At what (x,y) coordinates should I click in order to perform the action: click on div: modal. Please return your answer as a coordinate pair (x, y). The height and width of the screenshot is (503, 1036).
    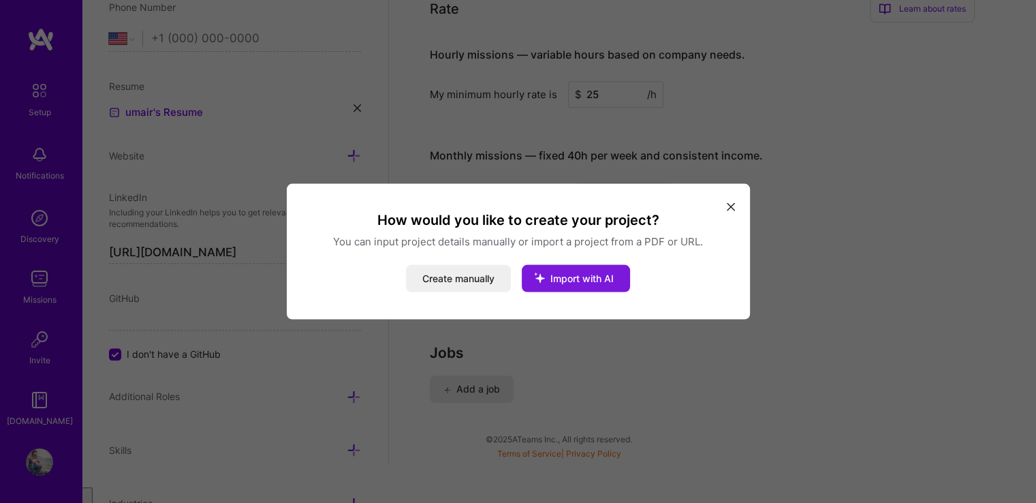
    Looking at the image, I should click on (518, 251).